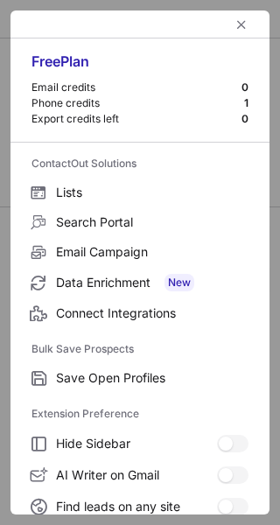  What do you see at coordinates (246, 103) in the screenshot?
I see `div: 1` at bounding box center [246, 103].